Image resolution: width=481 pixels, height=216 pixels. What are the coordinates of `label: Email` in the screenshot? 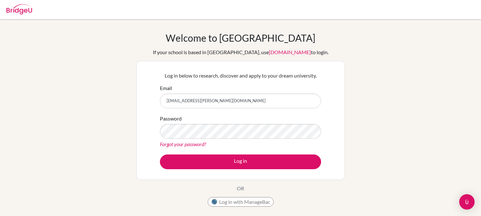 It's located at (166, 88).